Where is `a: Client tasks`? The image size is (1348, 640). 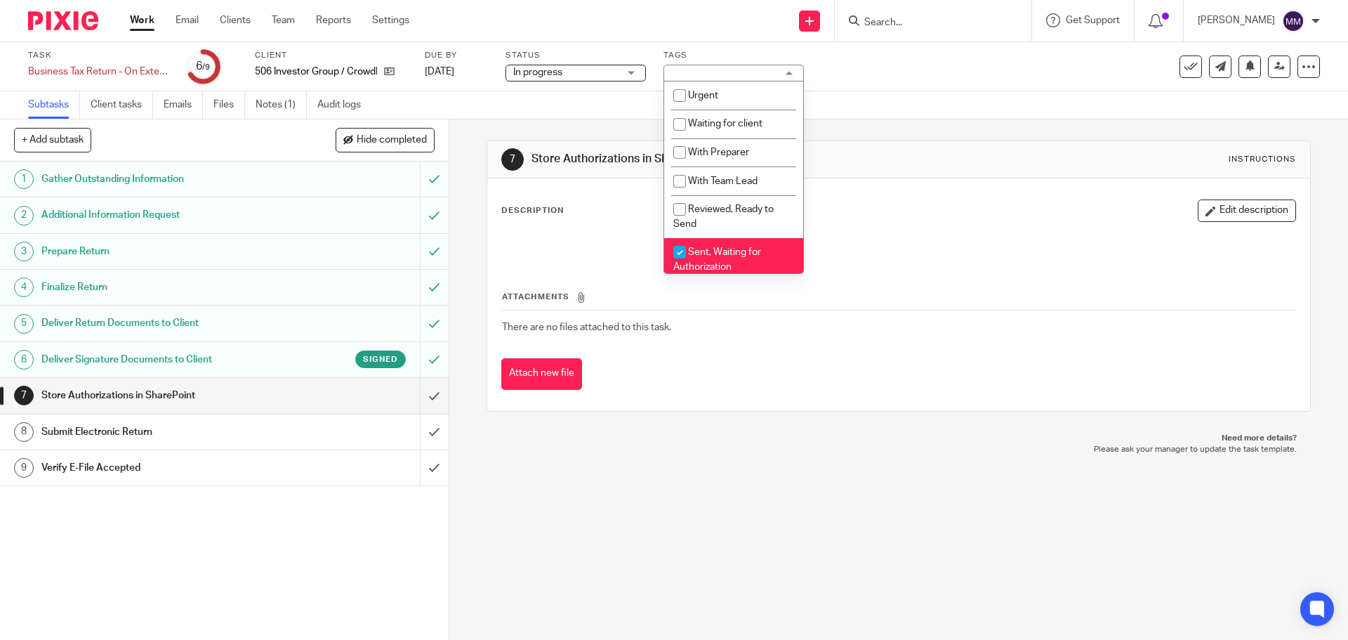 a: Client tasks is located at coordinates (121, 105).